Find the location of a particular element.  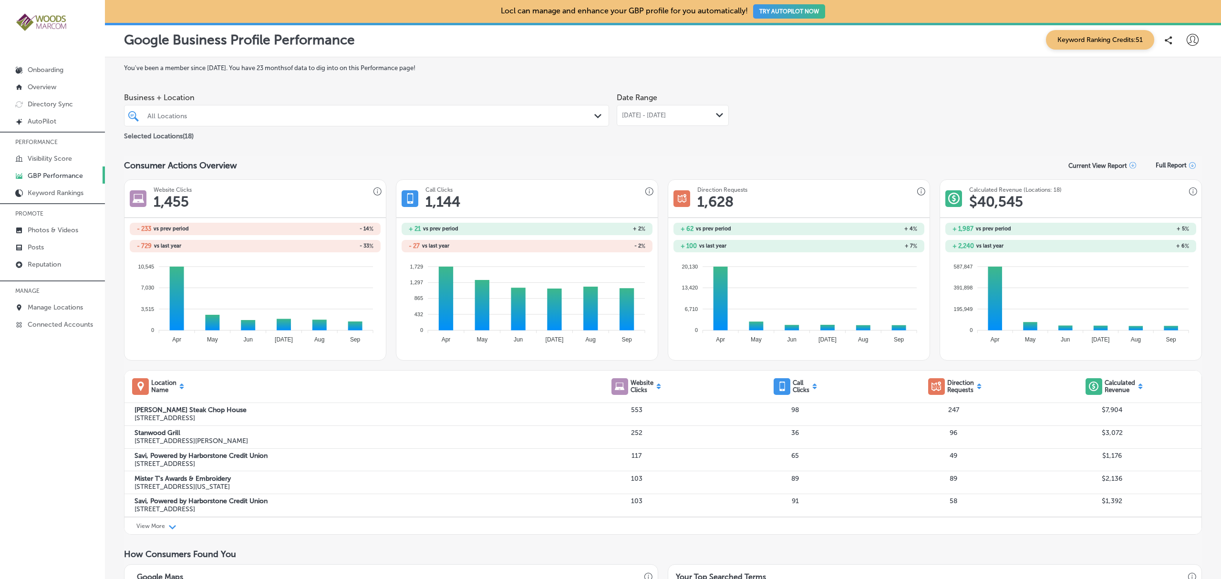

tspan: 3,515 is located at coordinates (148, 309).